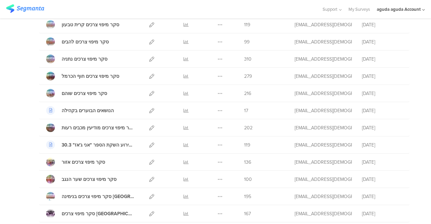 The width and height of the screenshot is (431, 224). Describe the element at coordinates (248, 76) in the screenshot. I see `span: 279` at that location.